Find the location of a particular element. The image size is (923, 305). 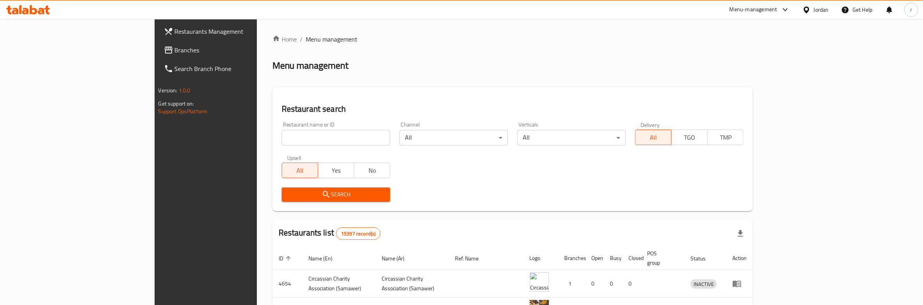

button: TMP is located at coordinates (726, 137).